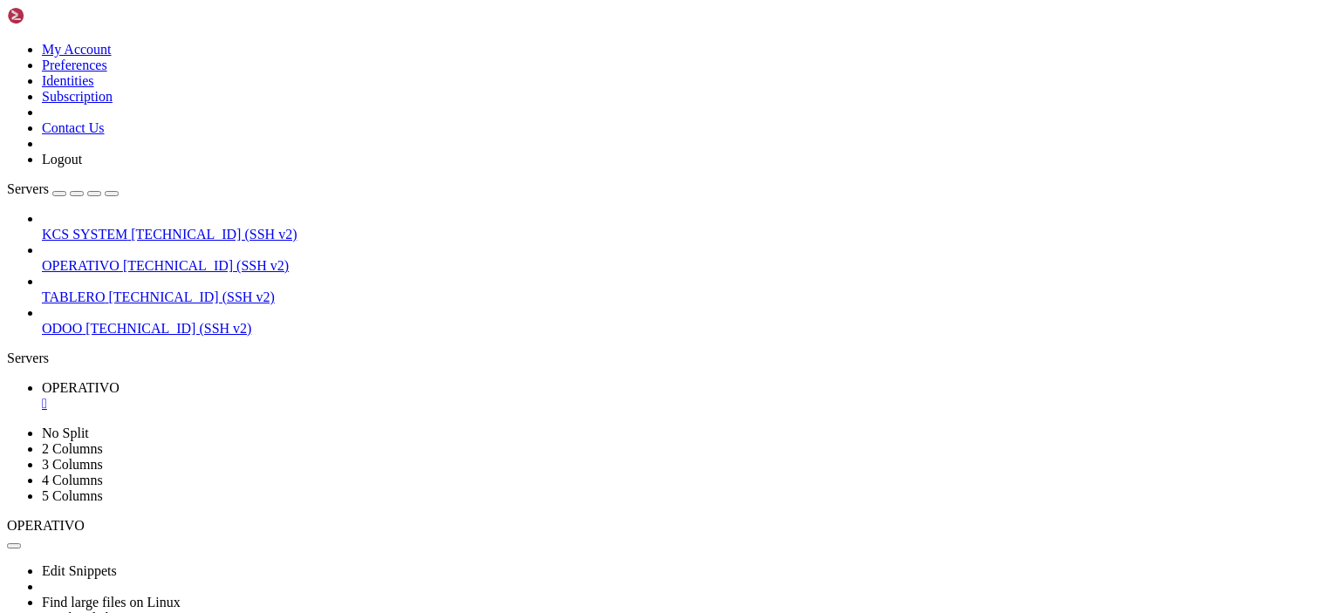 The height and width of the screenshot is (613, 1340). What do you see at coordinates (62, 328) in the screenshot?
I see `span: ODOO` at bounding box center [62, 328].